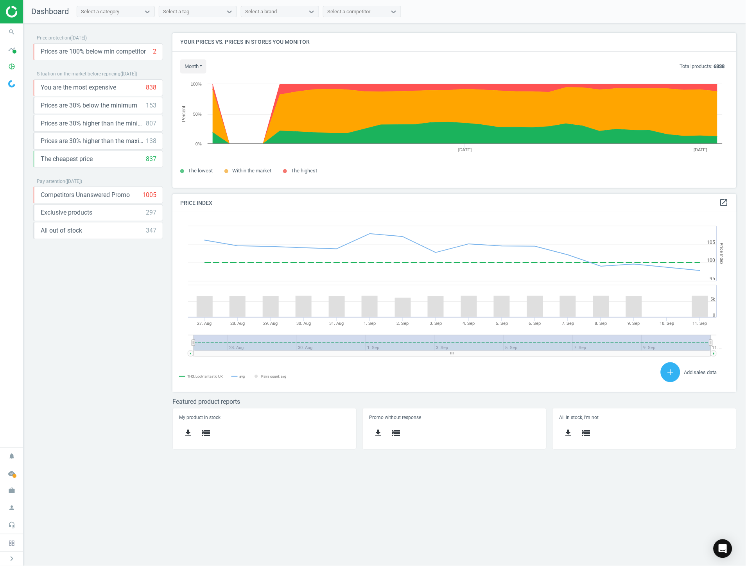 This screenshot has height=566, width=746. I want to click on div: Open Intercom Messenger, so click(723, 549).